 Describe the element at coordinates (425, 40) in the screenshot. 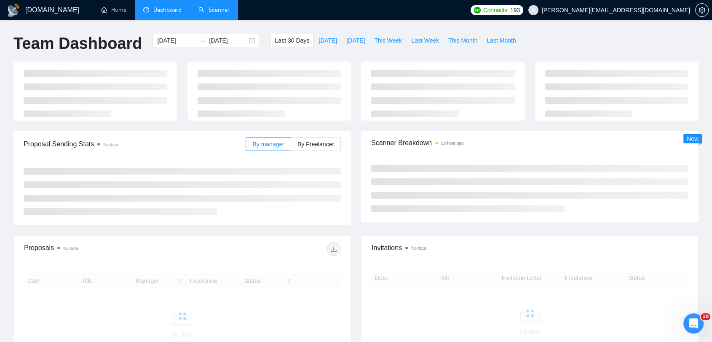

I see `span: Last Week` at that location.